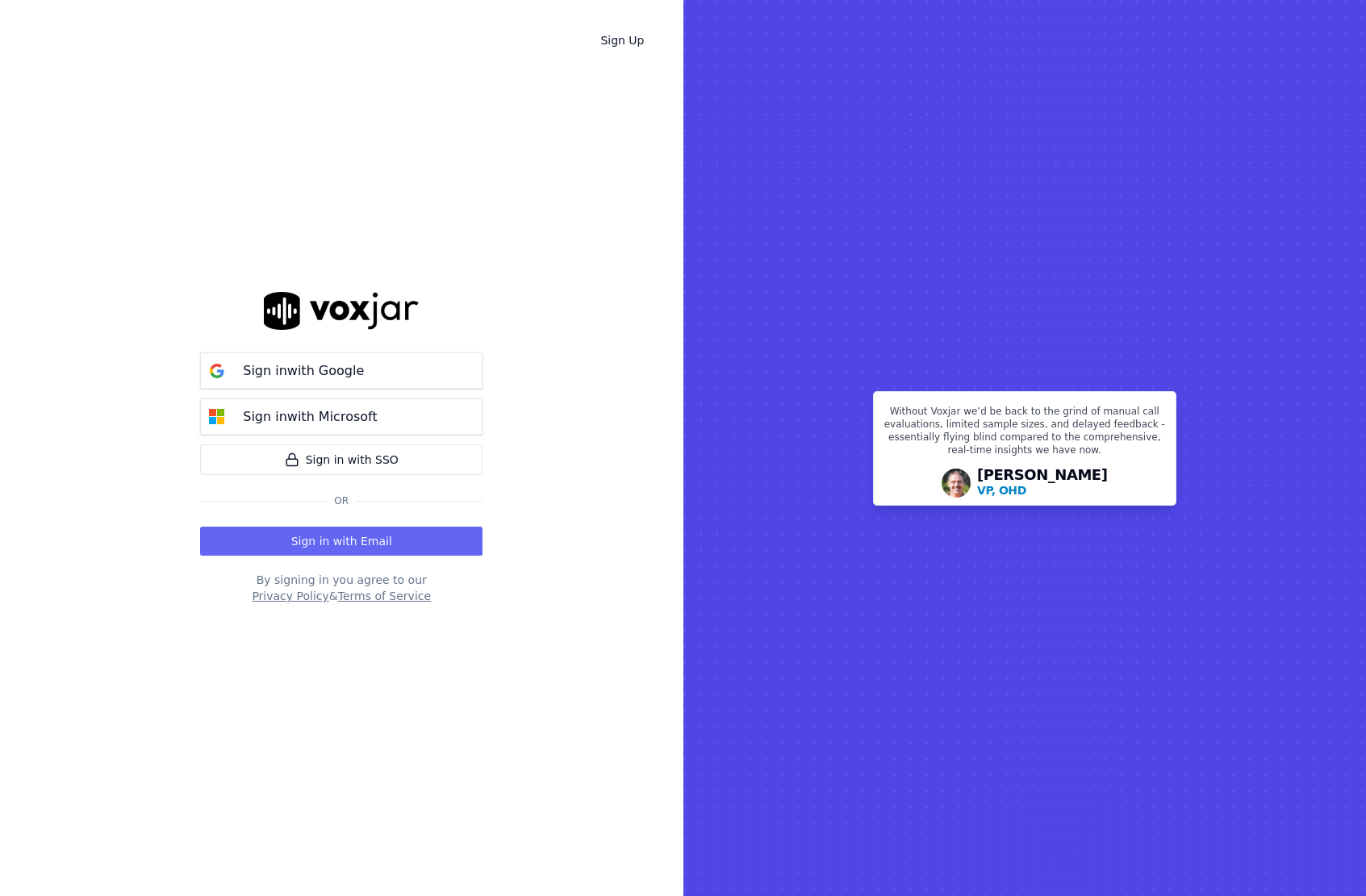 The image size is (1366, 896). Describe the element at coordinates (1001, 490) in the screenshot. I see `p: VP, OHD` at that location.